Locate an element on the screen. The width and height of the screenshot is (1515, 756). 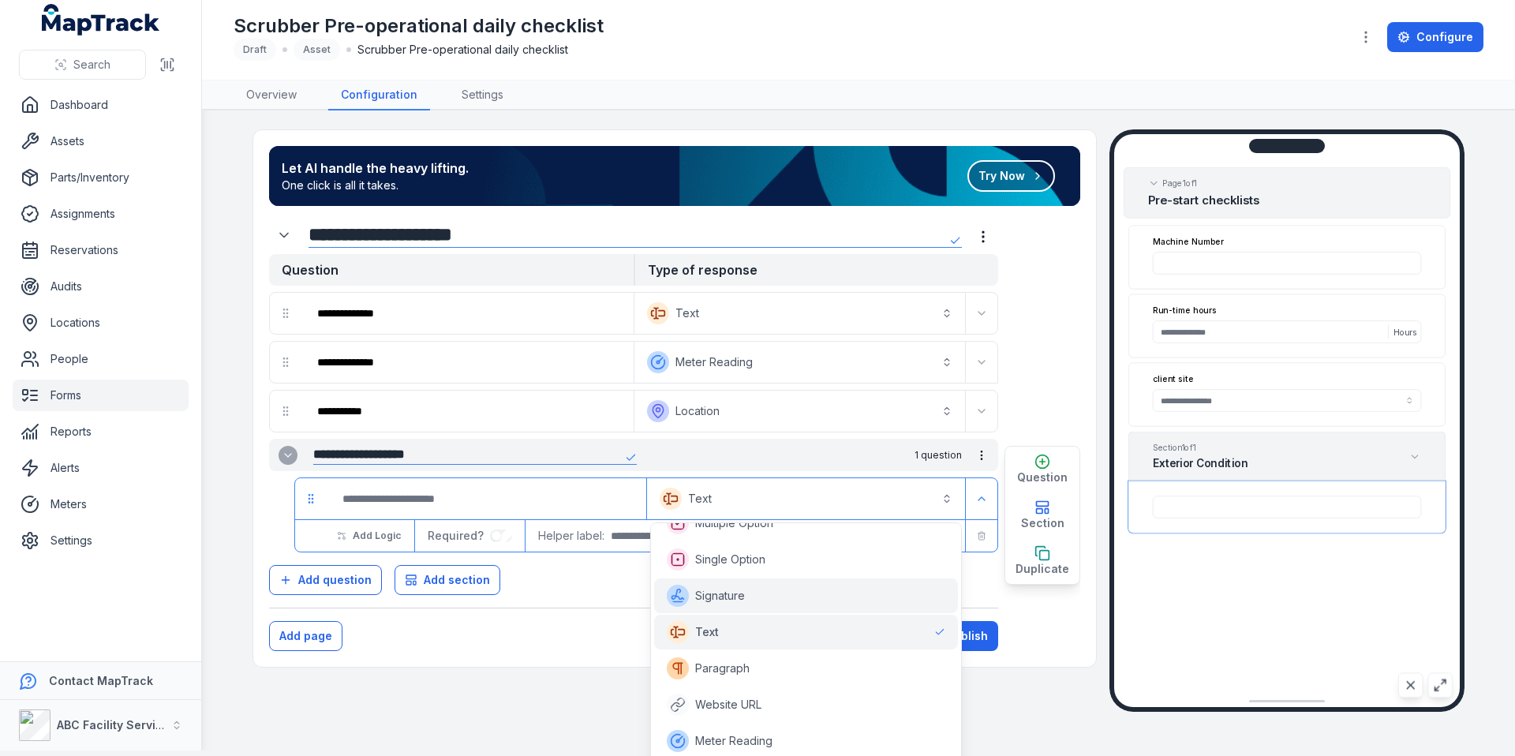
span: Meter Reading is located at coordinates (734, 741).